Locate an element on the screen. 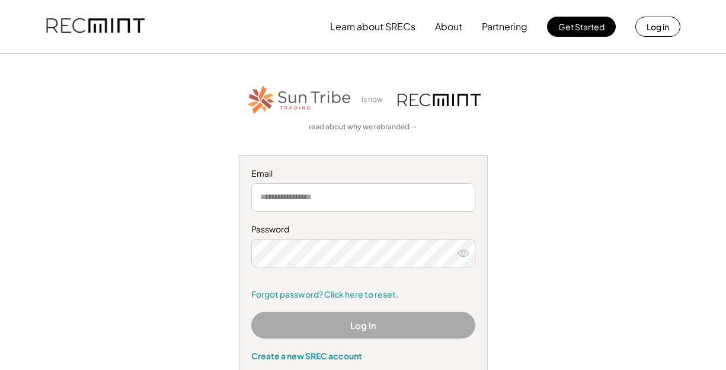 The height and width of the screenshot is (370, 726). div: Create a new SREC account is located at coordinates (363, 356).